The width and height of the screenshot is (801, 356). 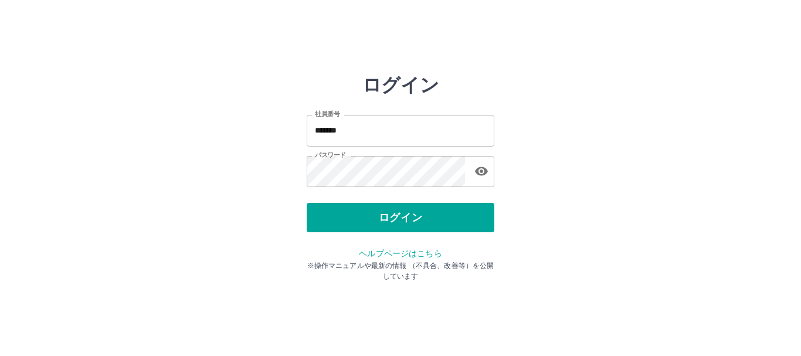 What do you see at coordinates (401, 218) in the screenshot?
I see `button: ログイン` at bounding box center [401, 218].